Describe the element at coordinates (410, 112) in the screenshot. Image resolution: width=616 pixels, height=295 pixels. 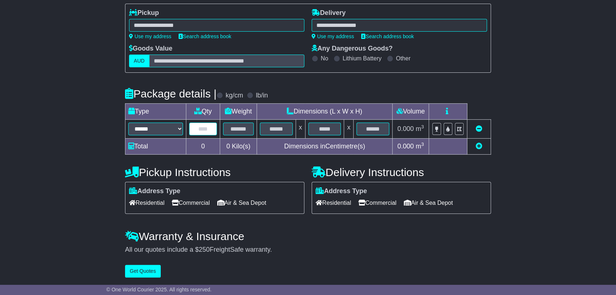
I see `td: Volume` at that location.